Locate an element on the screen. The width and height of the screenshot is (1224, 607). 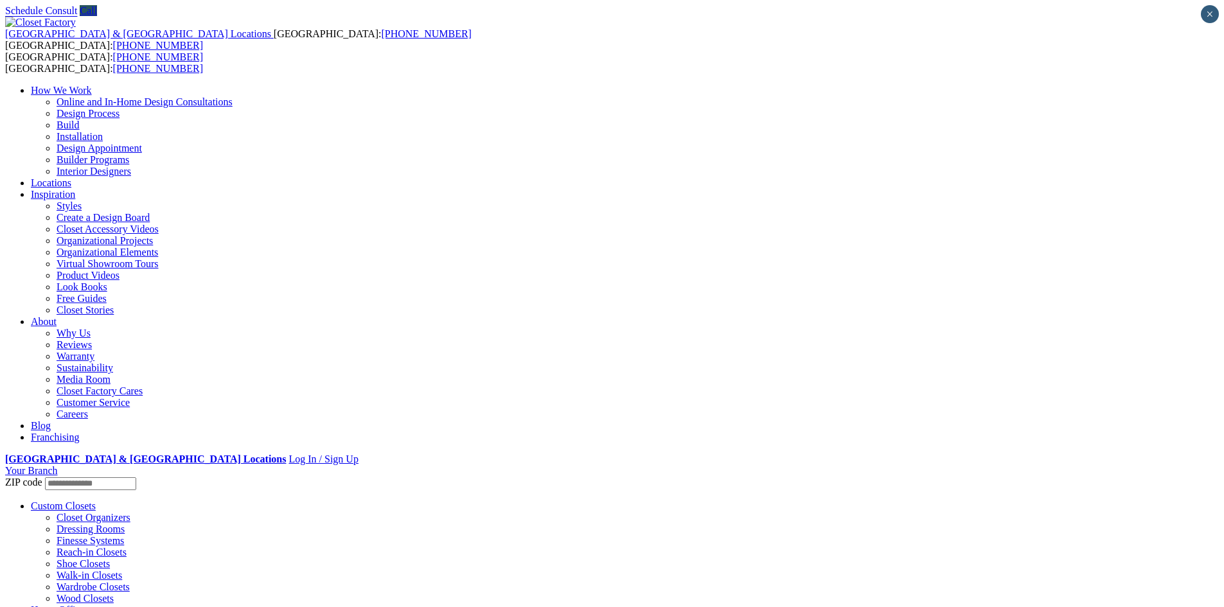
a: Why Us is located at coordinates (73, 333).